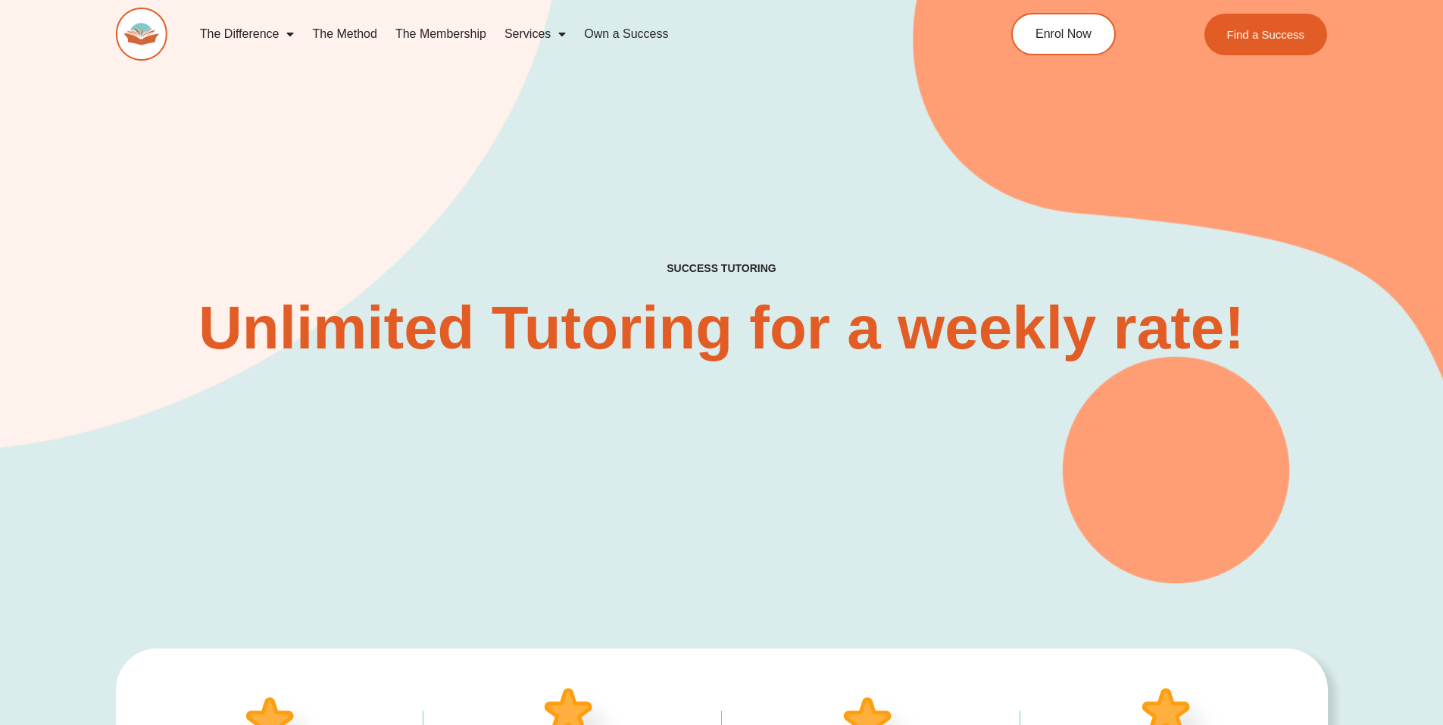  Describe the element at coordinates (535, 34) in the screenshot. I see `a: Services` at that location.